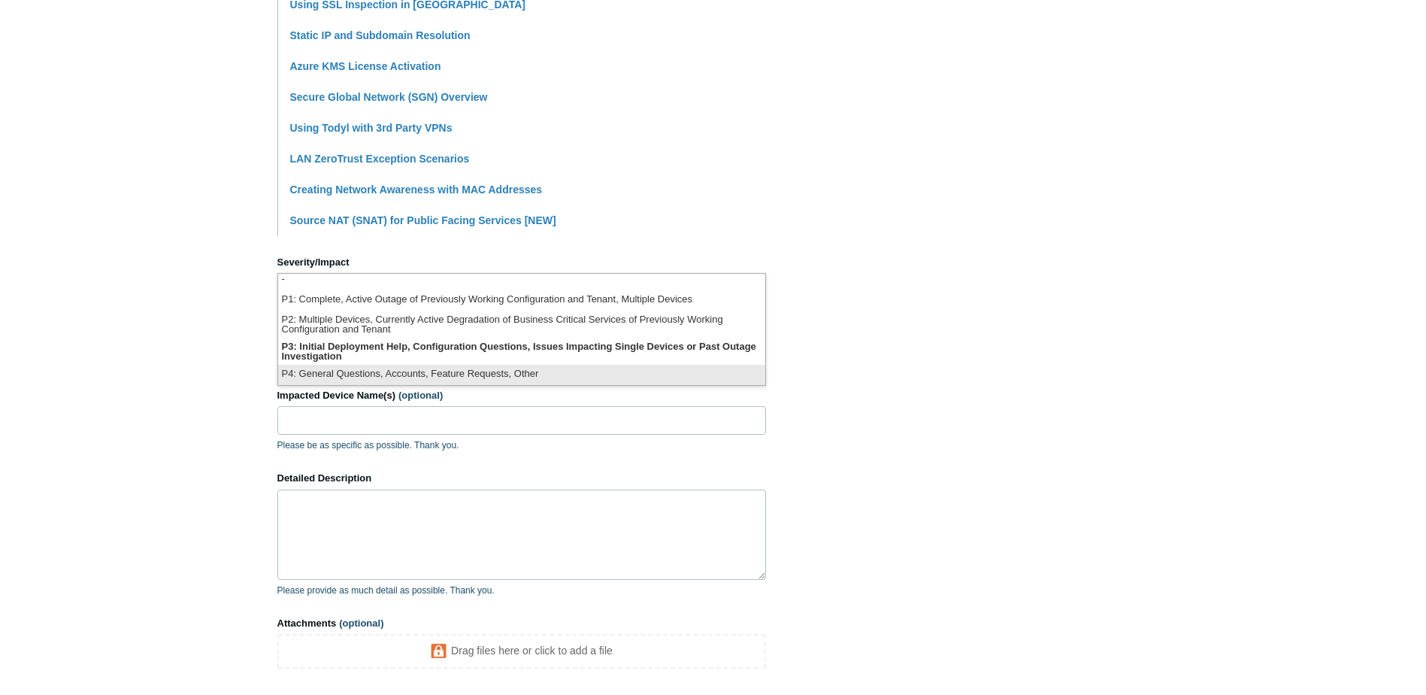 This screenshot has width=1426, height=695. What do you see at coordinates (522, 623) in the screenshot?
I see `label: Attachments` at bounding box center [522, 623].